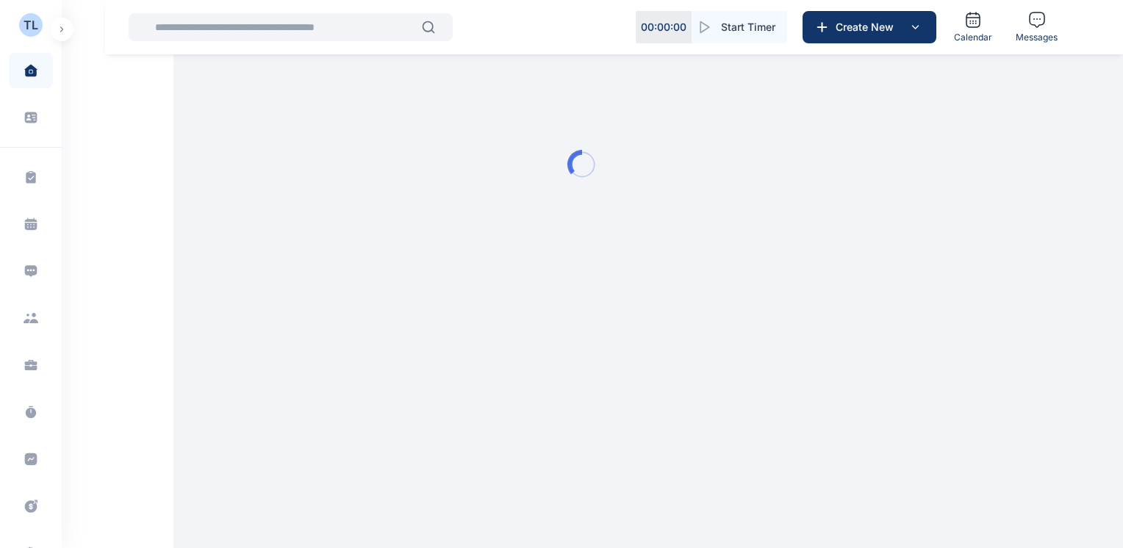  Describe the element at coordinates (1037, 27) in the screenshot. I see `a: Messages` at that location.